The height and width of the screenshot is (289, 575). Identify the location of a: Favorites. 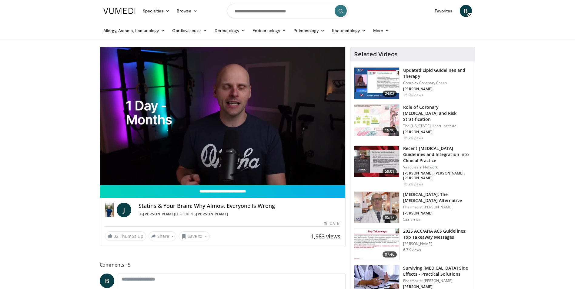
(443, 11).